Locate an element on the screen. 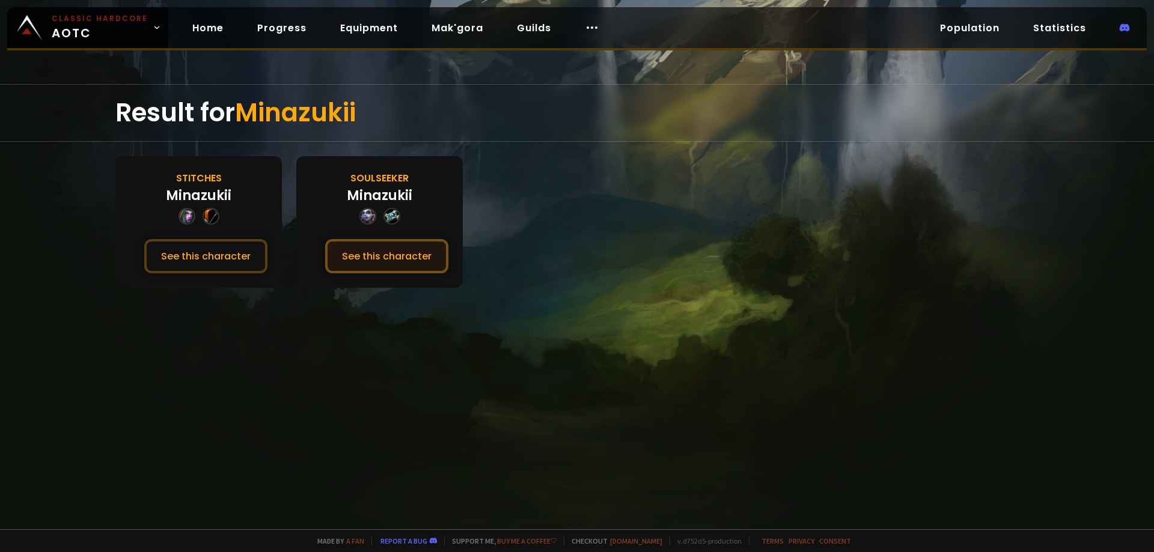  span: Support me, is located at coordinates (500, 541).